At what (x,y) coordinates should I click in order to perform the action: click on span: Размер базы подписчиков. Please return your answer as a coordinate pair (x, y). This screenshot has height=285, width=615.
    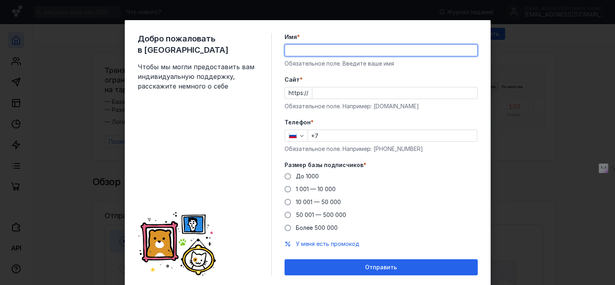
    Looking at the image, I should click on (324, 165).